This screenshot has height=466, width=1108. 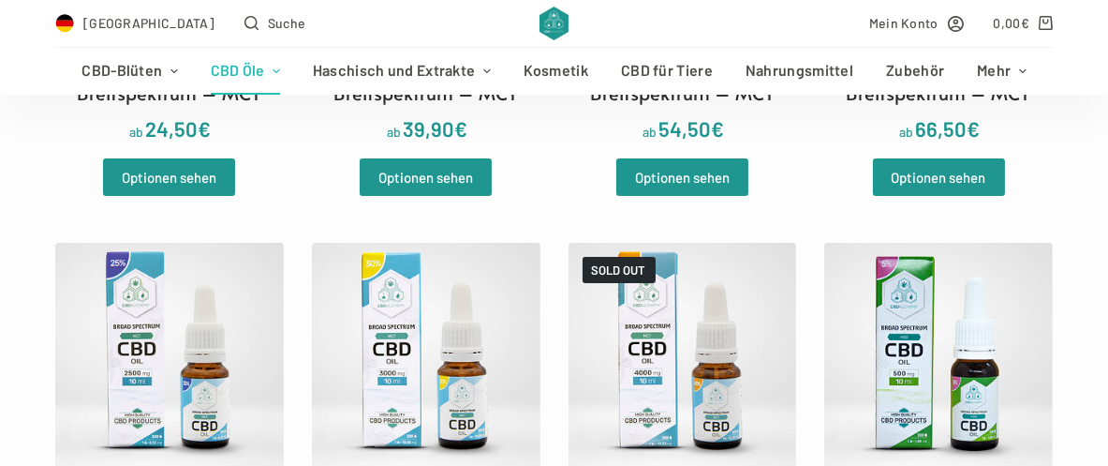 I want to click on a: Haschisch und Extrakte, so click(x=401, y=71).